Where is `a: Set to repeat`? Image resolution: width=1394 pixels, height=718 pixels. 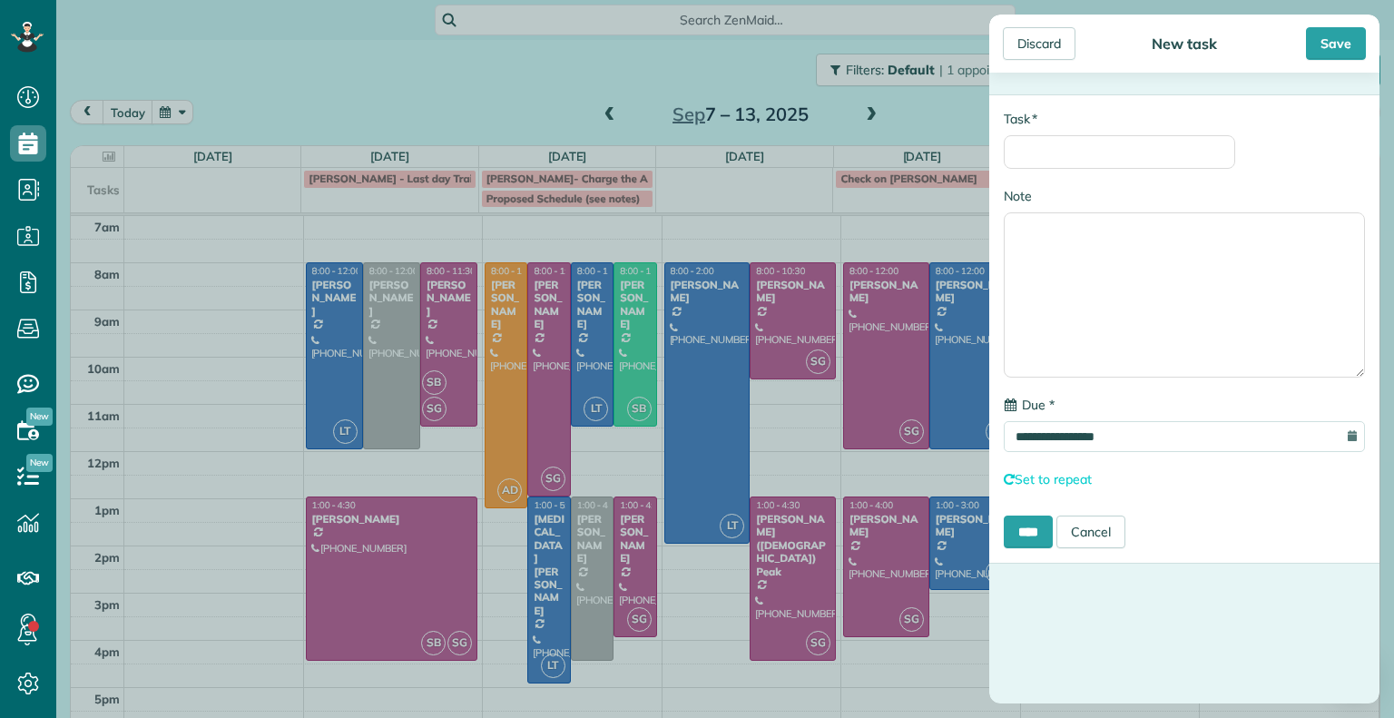 a: Set to repeat is located at coordinates (1047, 479).